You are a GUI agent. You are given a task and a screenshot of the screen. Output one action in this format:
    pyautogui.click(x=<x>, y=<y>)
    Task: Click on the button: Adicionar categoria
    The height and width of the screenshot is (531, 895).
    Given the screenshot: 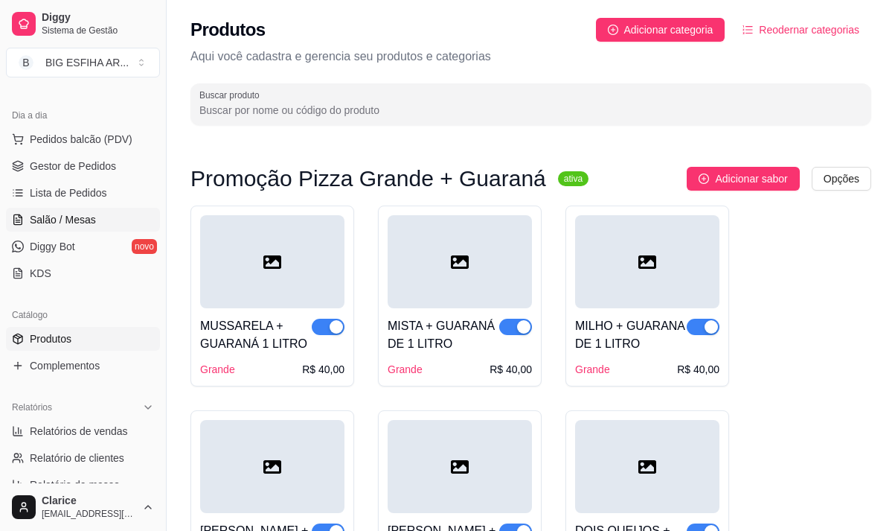 What is the action you would take?
    pyautogui.click(x=661, y=30)
    